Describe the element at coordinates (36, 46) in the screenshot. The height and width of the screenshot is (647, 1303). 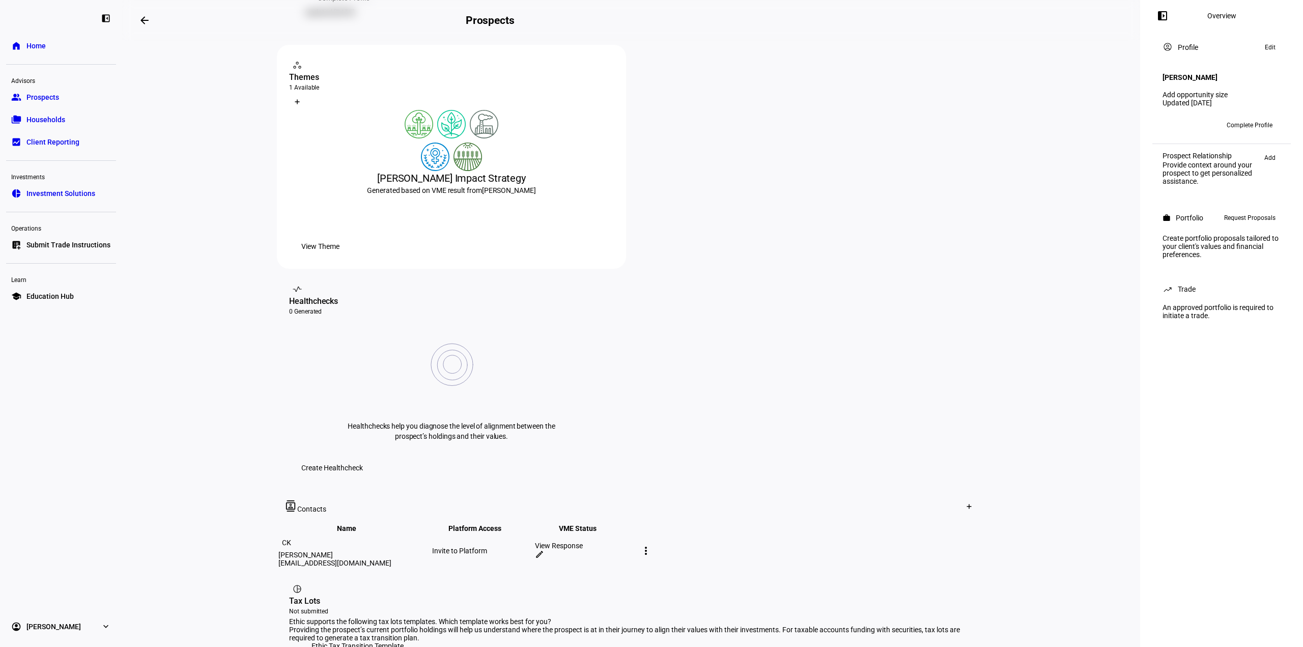
I see `span: Home` at that location.